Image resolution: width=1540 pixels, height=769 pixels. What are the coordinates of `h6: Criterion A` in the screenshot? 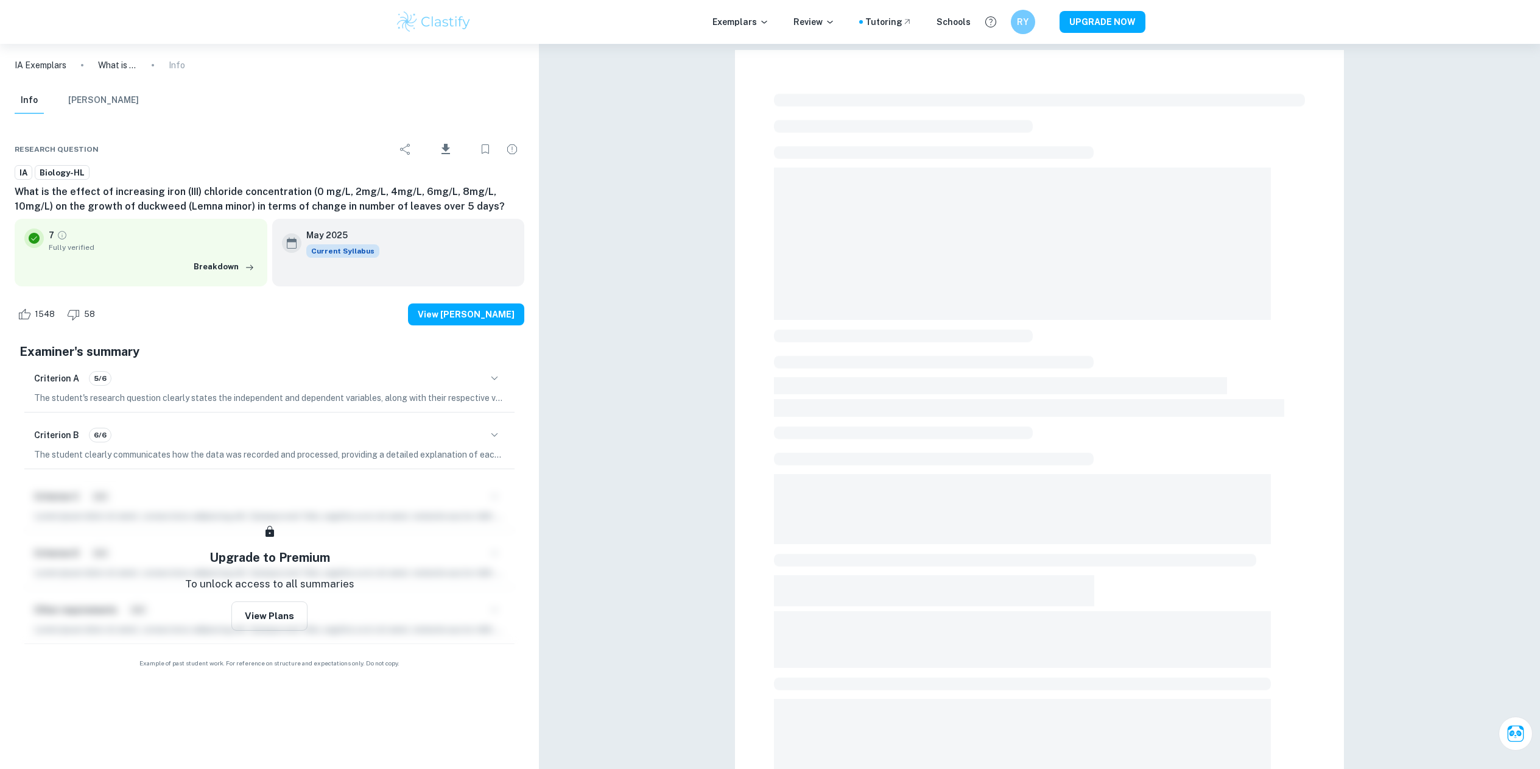 It's located at (57, 378).